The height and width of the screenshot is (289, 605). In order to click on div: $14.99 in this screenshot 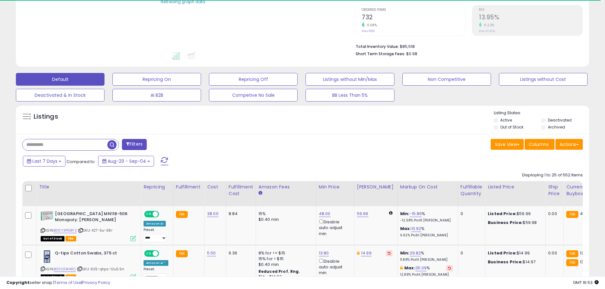, I will do `click(514, 253)`.